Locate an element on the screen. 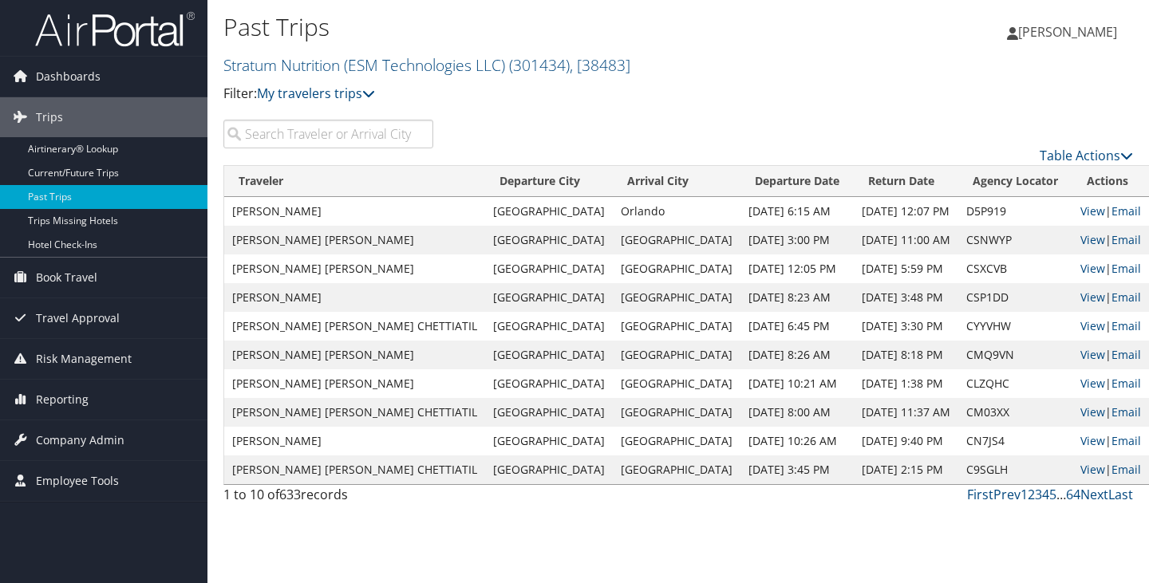  input: Search Traveler or Arrival City is located at coordinates (328, 134).